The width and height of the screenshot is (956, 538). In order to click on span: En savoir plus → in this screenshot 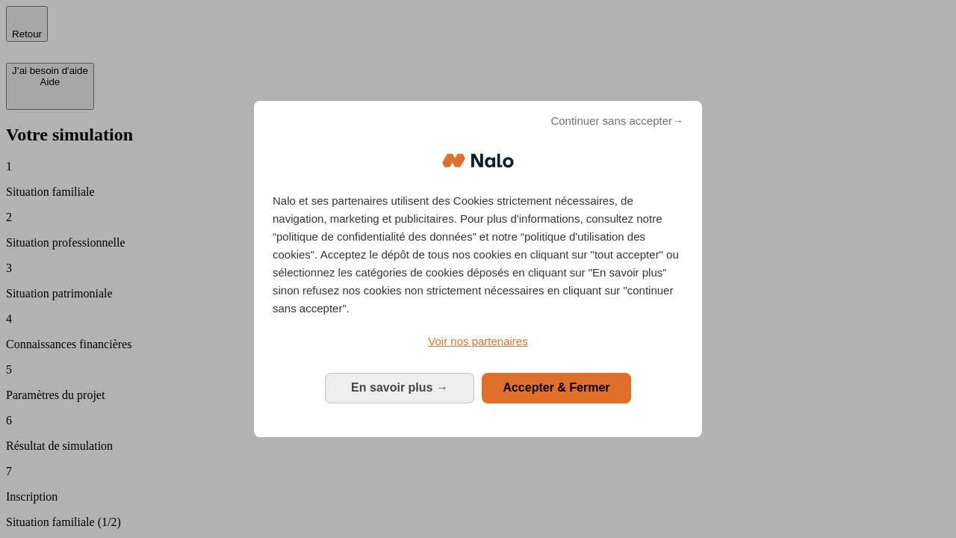, I will do `click(400, 387)`.